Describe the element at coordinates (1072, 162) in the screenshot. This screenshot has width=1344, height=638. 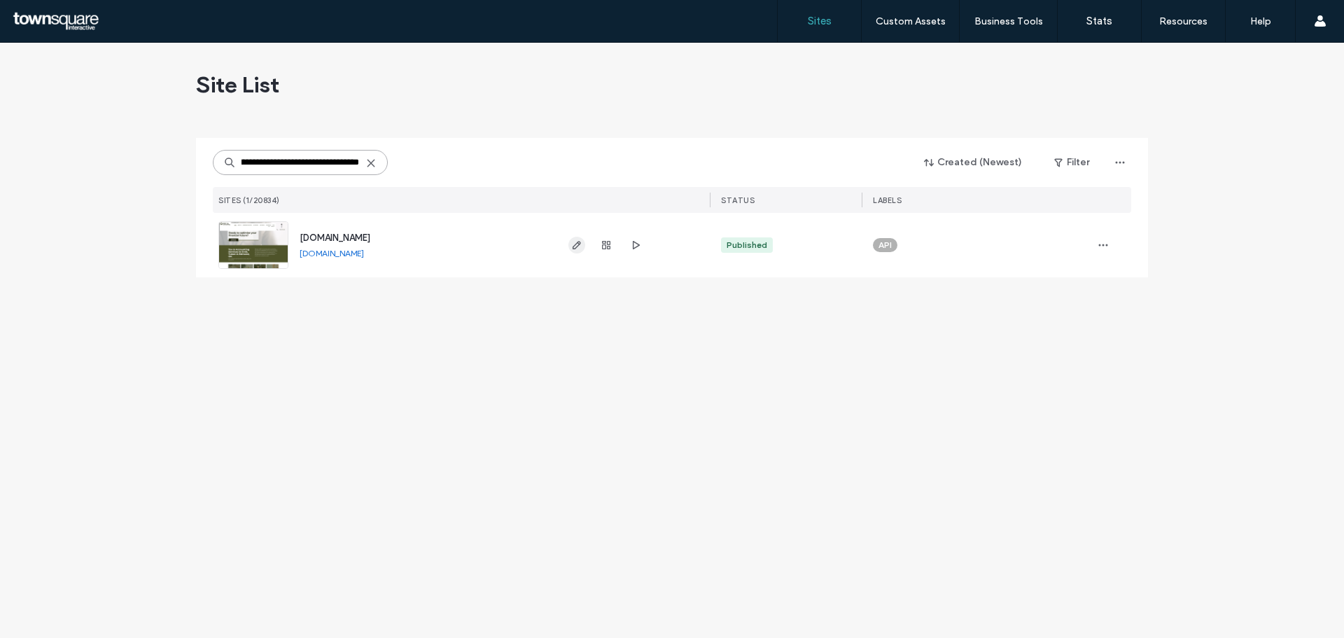
I see `button: Filter` at that location.